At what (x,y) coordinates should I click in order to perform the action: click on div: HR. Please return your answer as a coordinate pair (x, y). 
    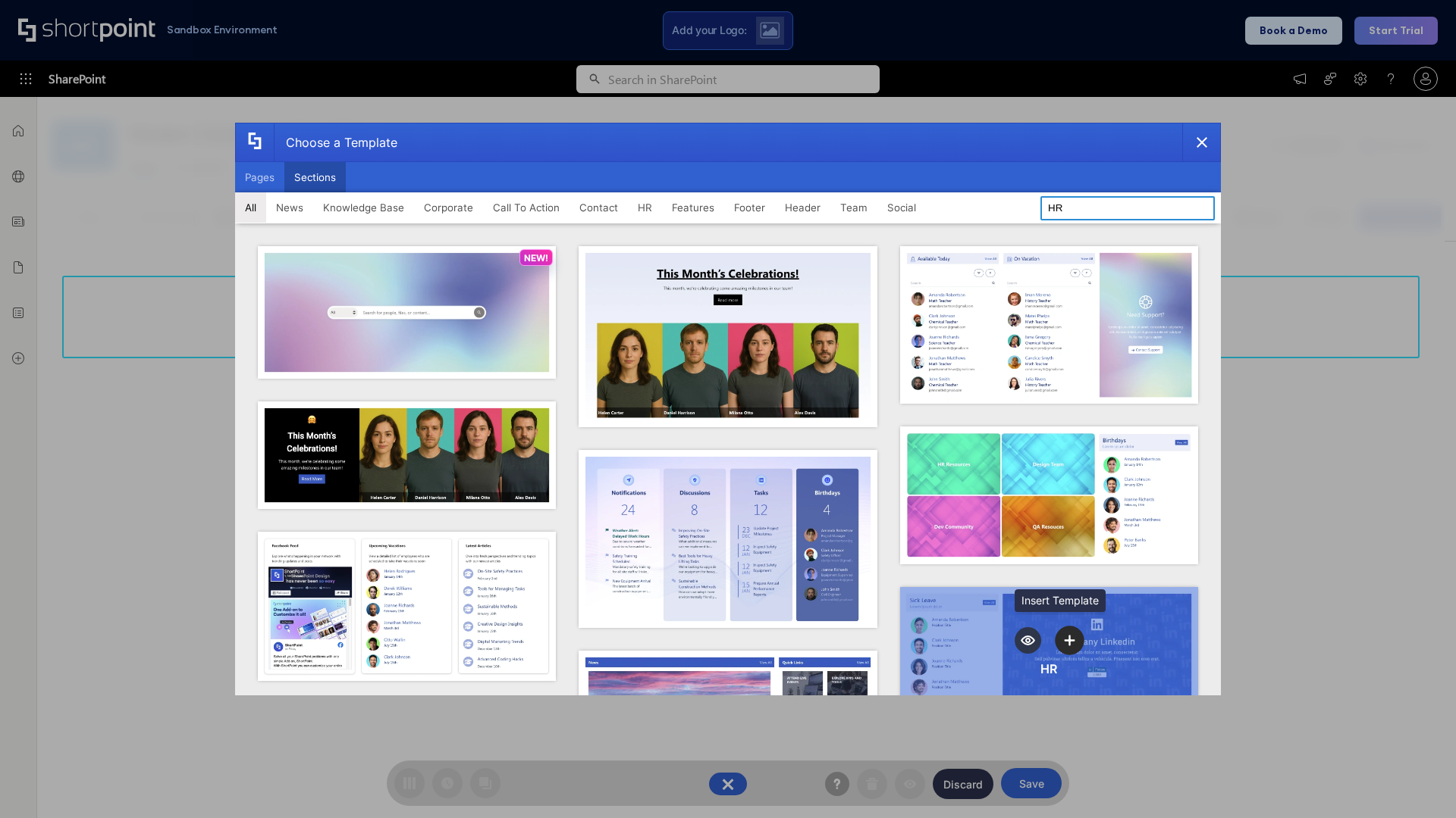
    Looking at the image, I should click on (1049, 670).